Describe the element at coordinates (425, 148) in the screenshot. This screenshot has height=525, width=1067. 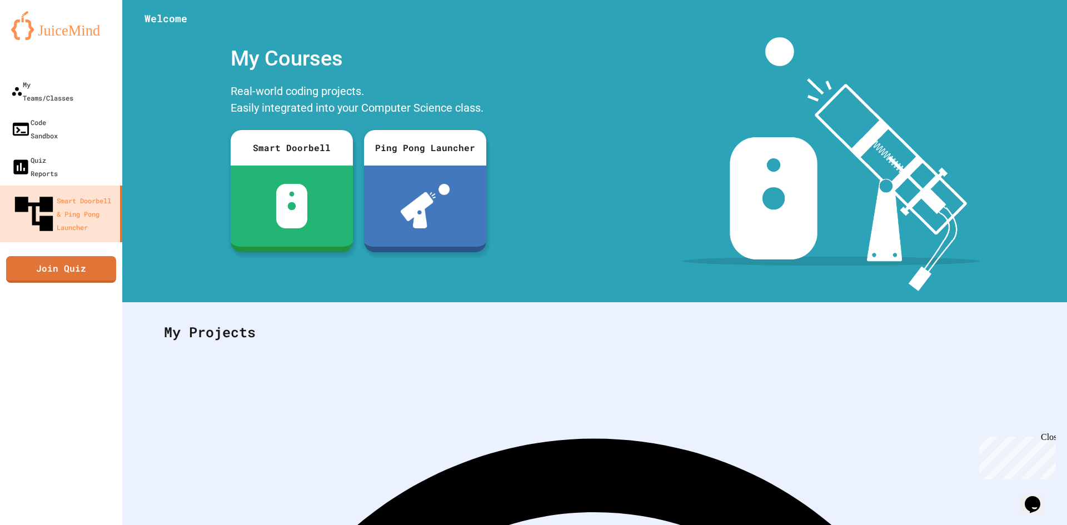
I see `div: Ping Pong Launcher` at that location.